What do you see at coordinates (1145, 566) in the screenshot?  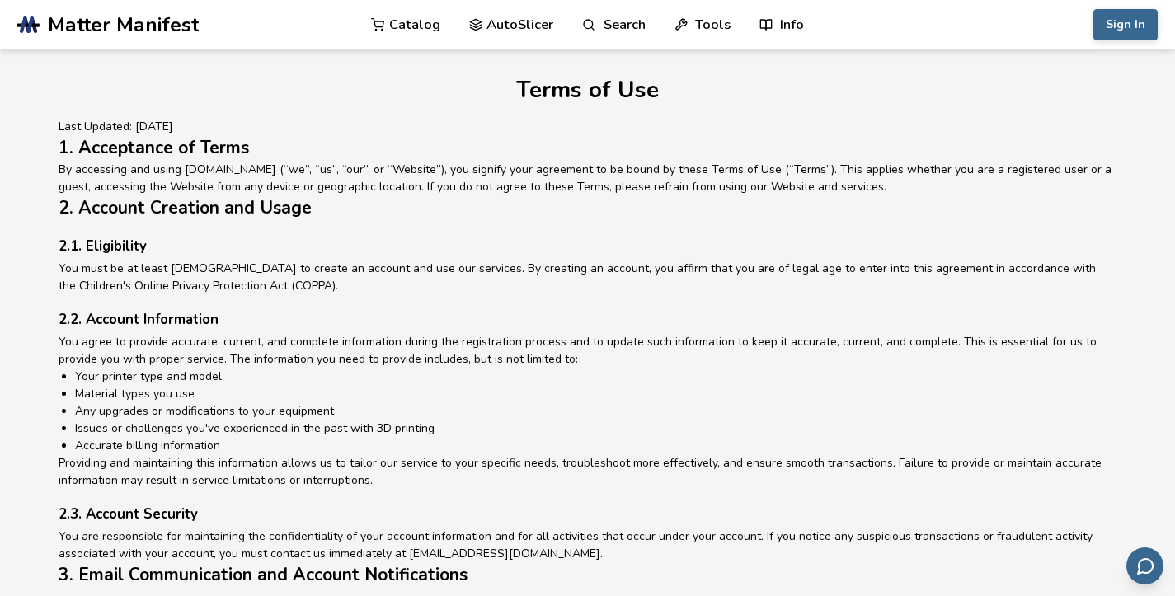 I see `button: Send feedback via email` at bounding box center [1145, 566].